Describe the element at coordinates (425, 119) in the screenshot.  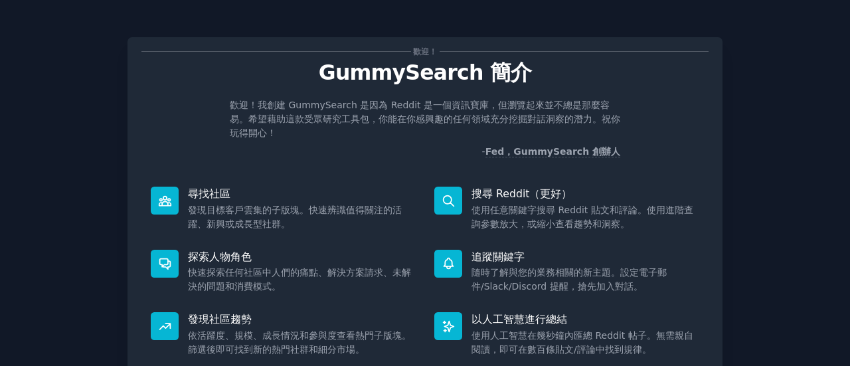
I see `font: 歡迎！我創建 GummySearch 是因為 Reddit 是一個資訊寶庫，但瀏覽起來並不總是那麼容易。希望藉助這款受眾研究工具包，你能在你感興趣的任何領域充分挖掘對話洞察的潛力。祝你玩得開心！` at that location.